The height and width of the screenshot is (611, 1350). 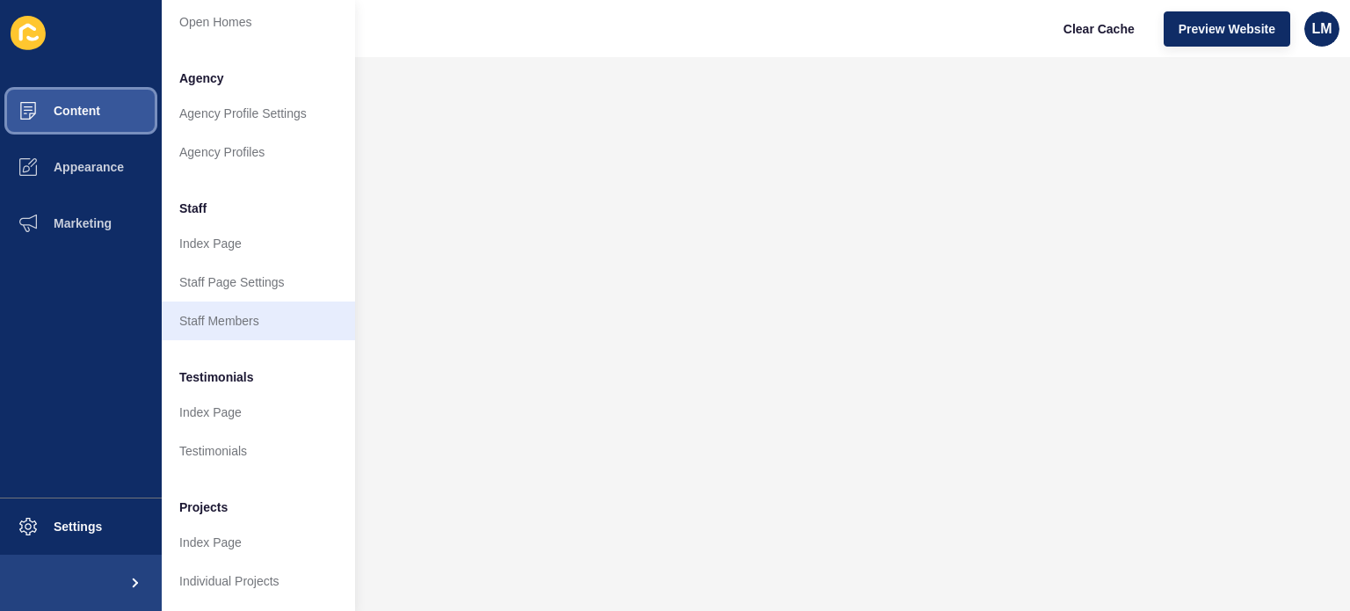 I want to click on span: Preview Website, so click(x=1227, y=29).